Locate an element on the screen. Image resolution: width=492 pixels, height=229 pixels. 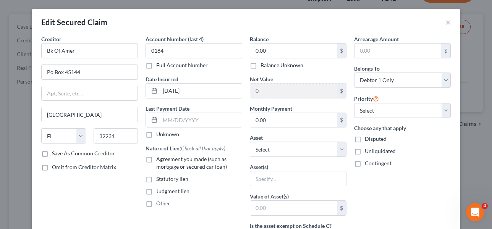
span: Belongs To is located at coordinates (367, 68).